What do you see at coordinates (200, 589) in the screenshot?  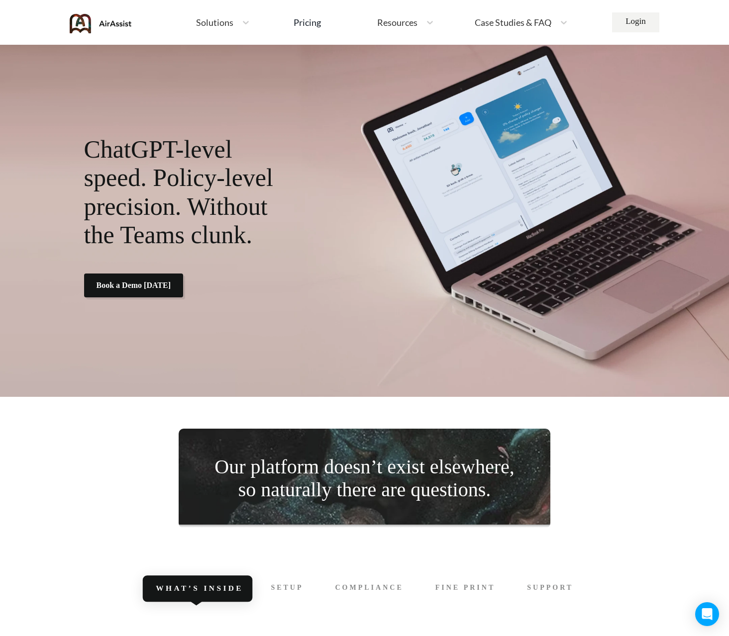 I see `span: What’s Inside` at bounding box center [200, 589].